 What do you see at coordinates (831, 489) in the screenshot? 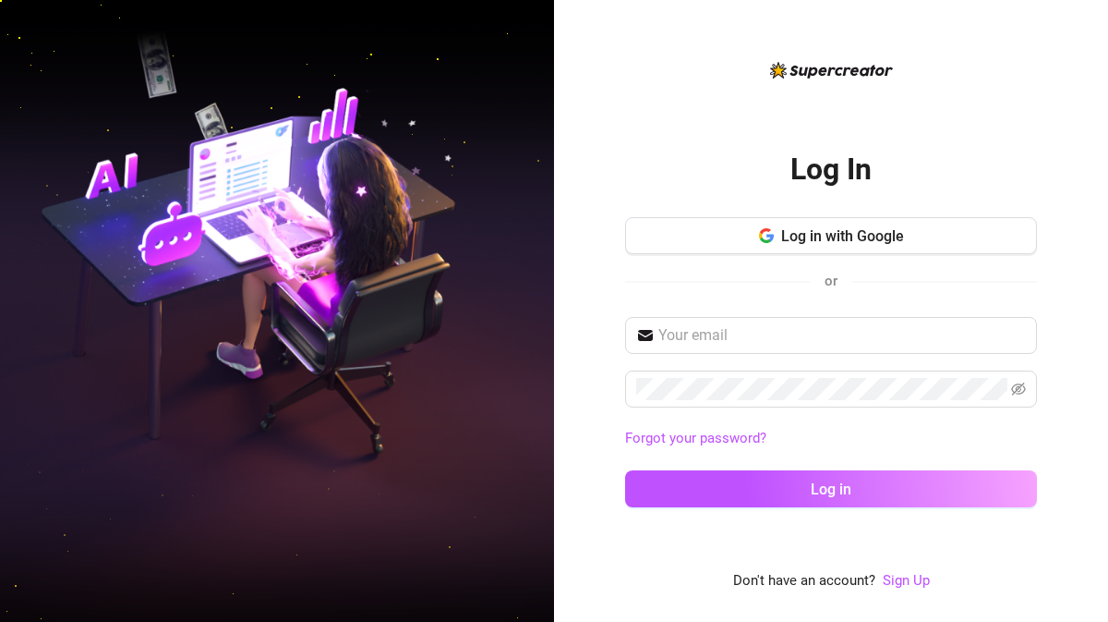
I see `span: Log in` at bounding box center [831, 489].